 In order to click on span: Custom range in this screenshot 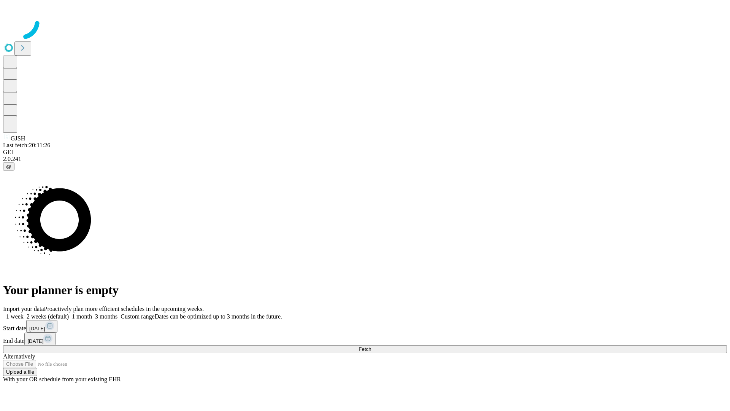, I will do `click(137, 316)`.